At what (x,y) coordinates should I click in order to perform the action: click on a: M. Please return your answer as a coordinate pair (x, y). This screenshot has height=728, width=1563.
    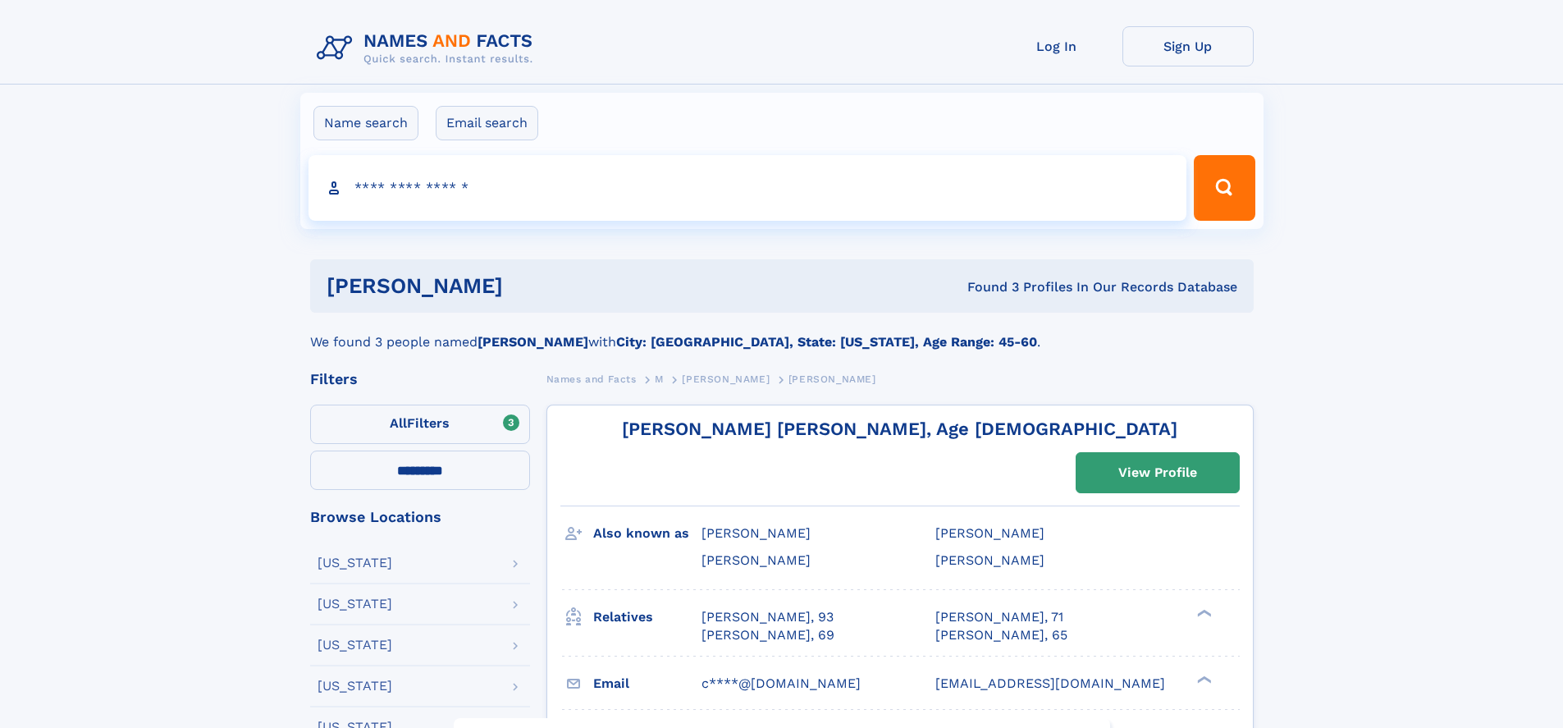
    Looking at the image, I should click on (659, 378).